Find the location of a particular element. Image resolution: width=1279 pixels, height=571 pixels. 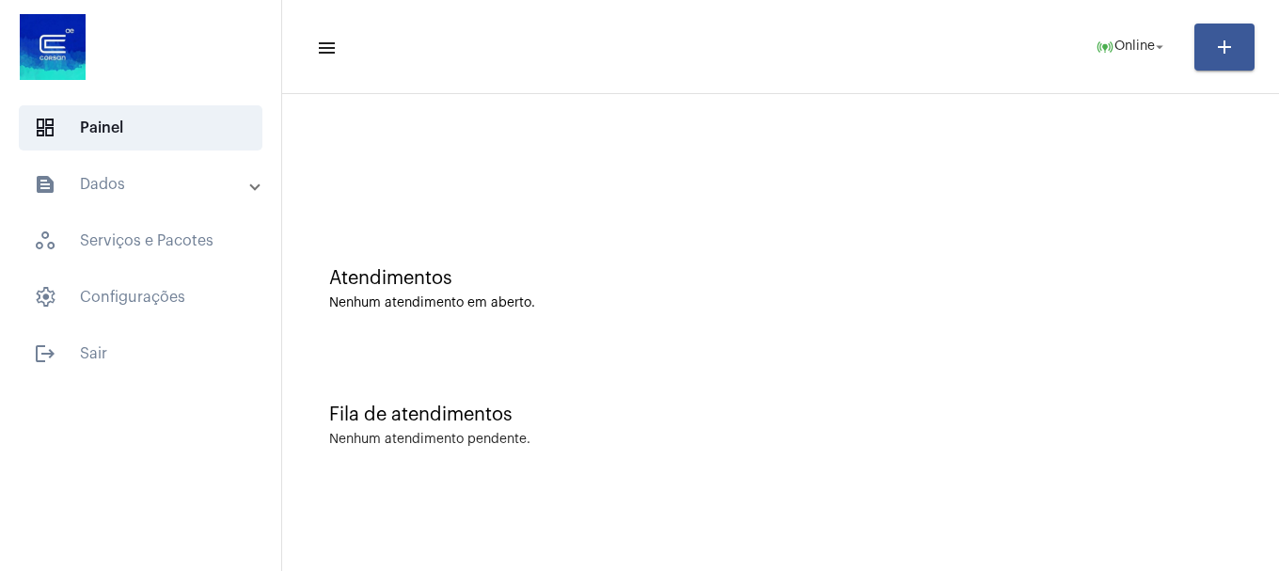

span: Sair is located at coordinates (140, 354).